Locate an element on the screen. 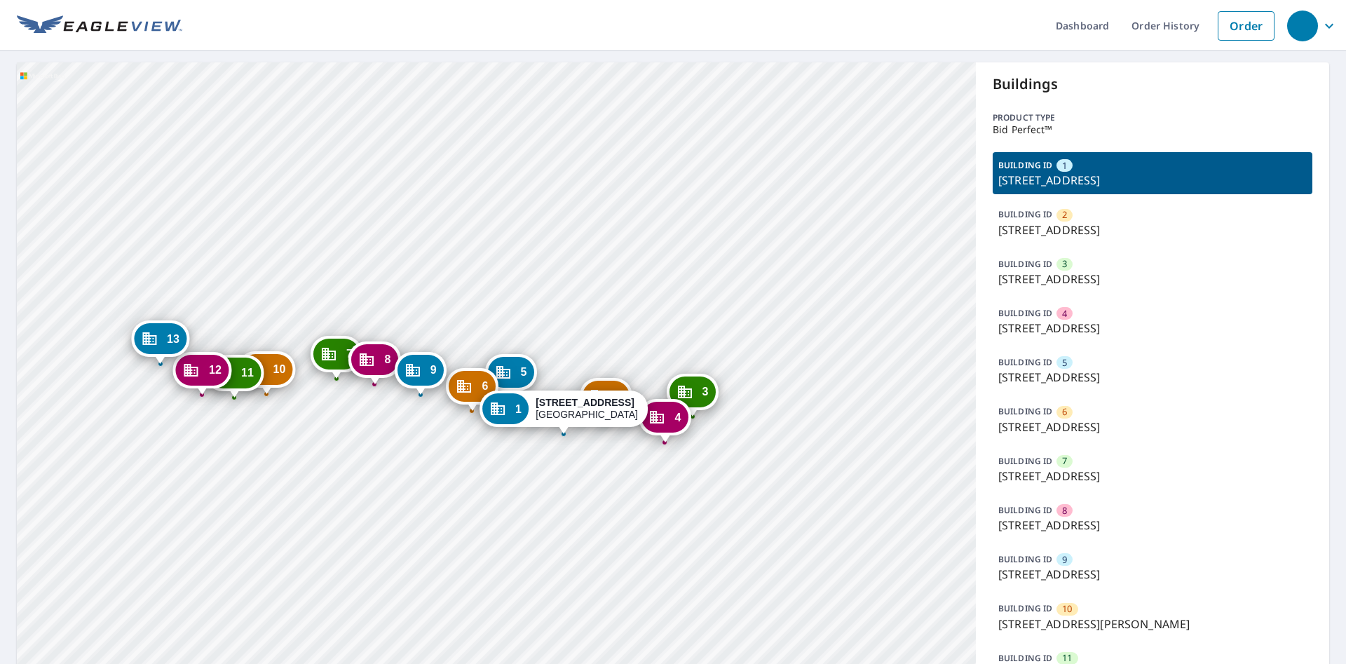 The image size is (1346, 664). div: Dropped pin, building 3, Commercial property, 12317 Sugar Mill Rd Longmont, CO 80501 is located at coordinates (692, 395).